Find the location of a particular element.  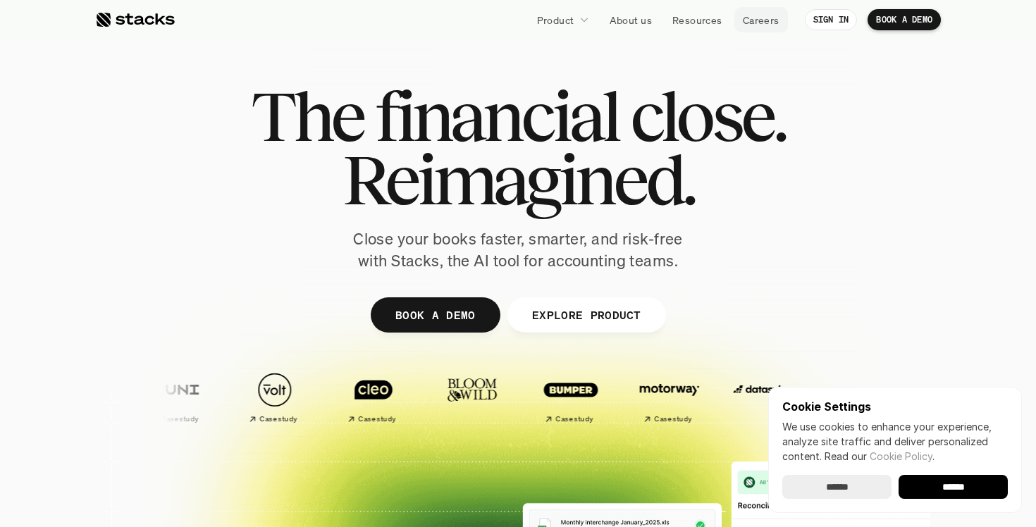

p: Cookie Settings is located at coordinates (895, 407).